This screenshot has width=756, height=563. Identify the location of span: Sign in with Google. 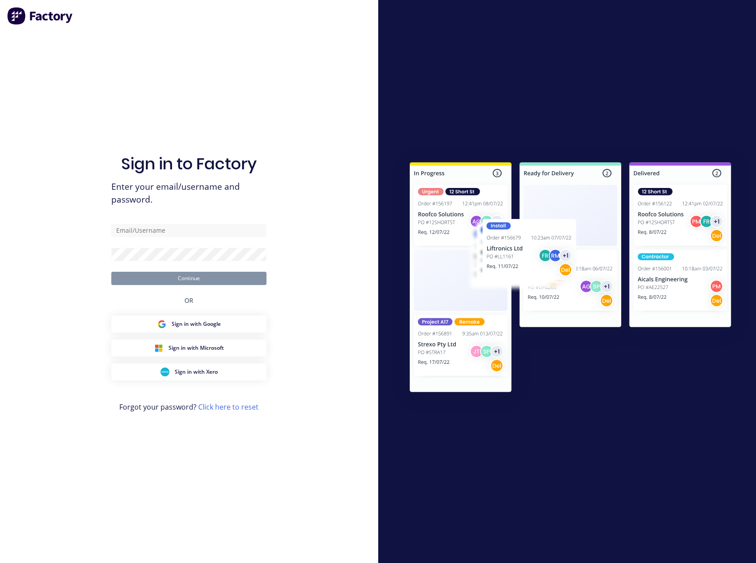
(196, 324).